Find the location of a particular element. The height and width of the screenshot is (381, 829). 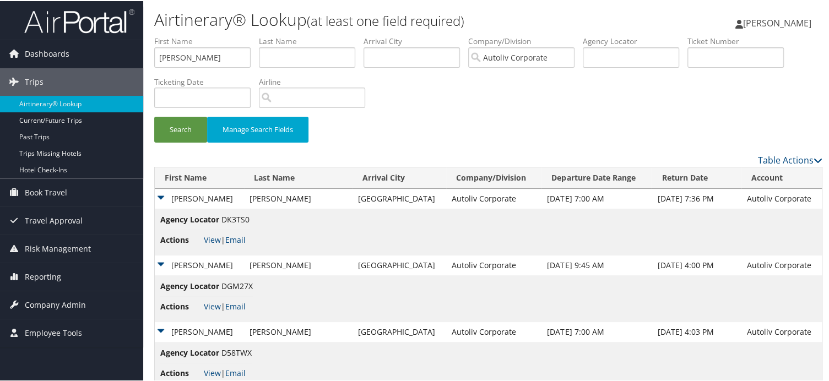

span: DK3TS0 is located at coordinates (235, 218).